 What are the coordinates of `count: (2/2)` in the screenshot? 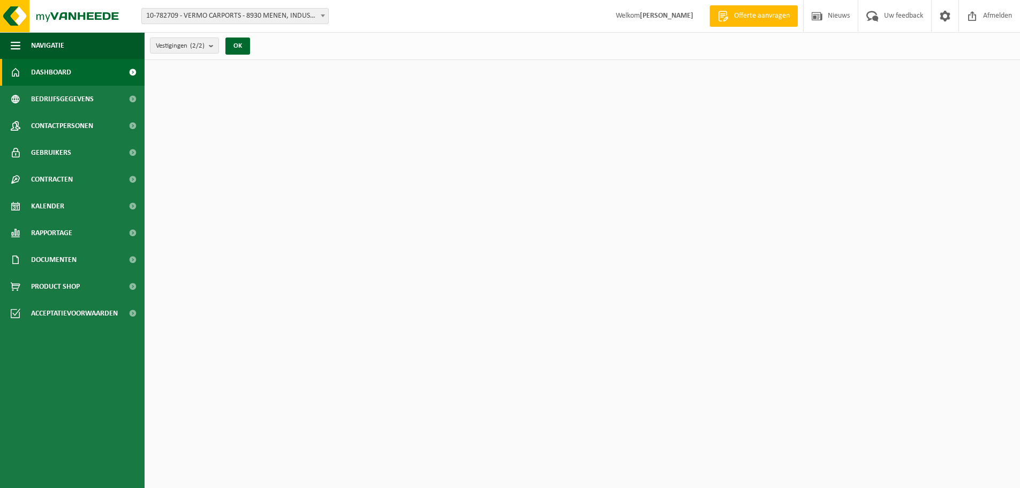 It's located at (197, 45).